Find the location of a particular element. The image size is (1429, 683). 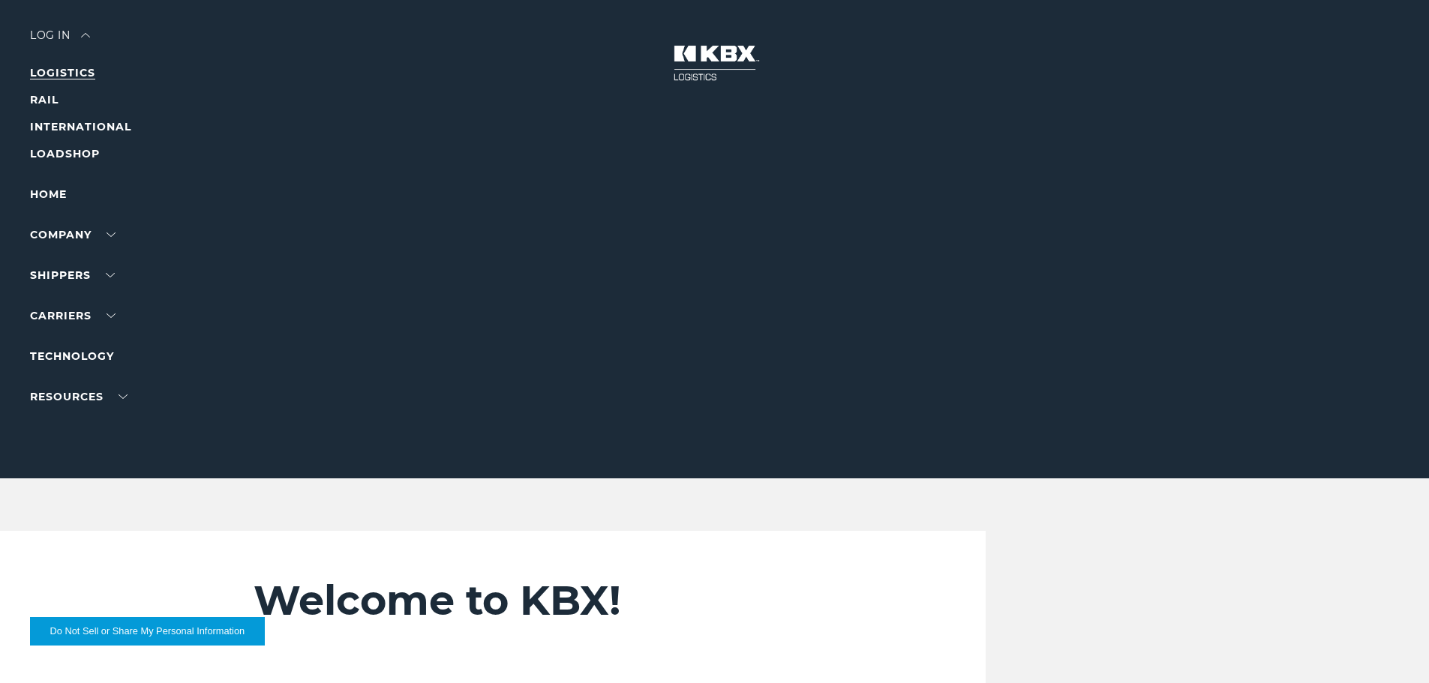

img: arrow is located at coordinates (86, 35).